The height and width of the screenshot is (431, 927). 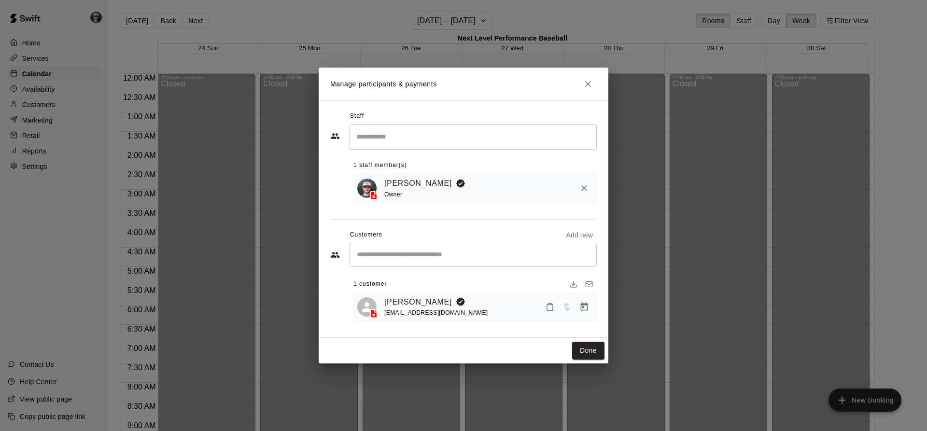 I want to click on div: Mason Edwards, so click(x=367, y=188).